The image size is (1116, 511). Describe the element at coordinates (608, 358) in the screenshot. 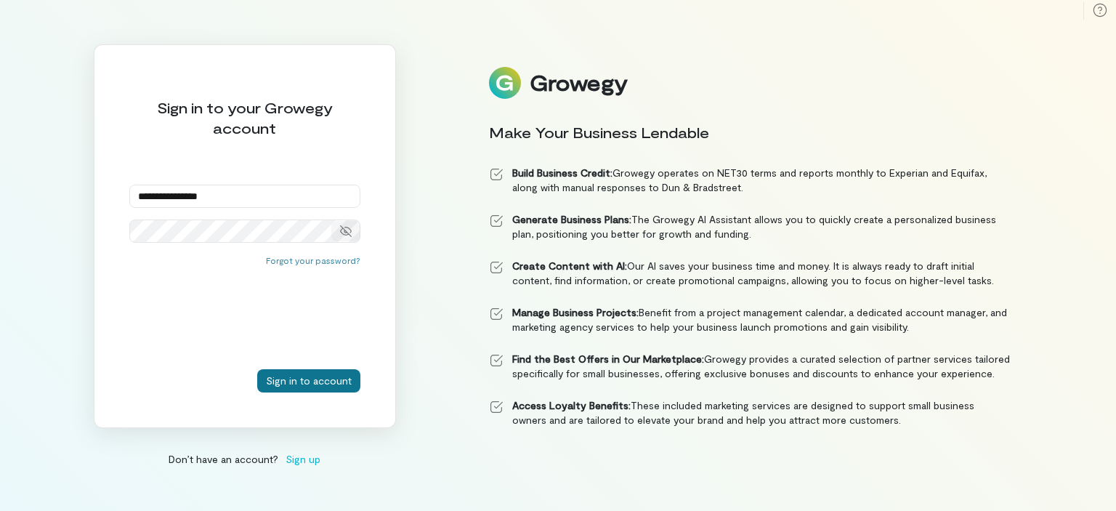

I see `strong: Find the Best Offers in Our Marketplace:` at that location.